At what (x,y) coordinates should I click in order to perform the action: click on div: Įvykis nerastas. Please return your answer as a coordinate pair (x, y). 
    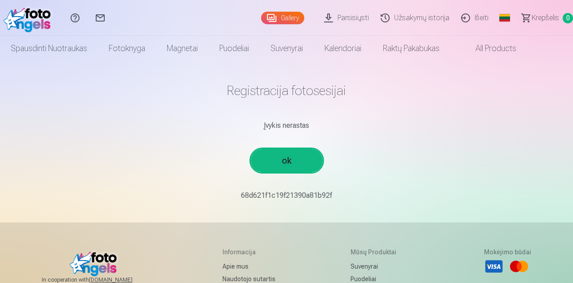
    Looking at the image, I should click on (287, 126).